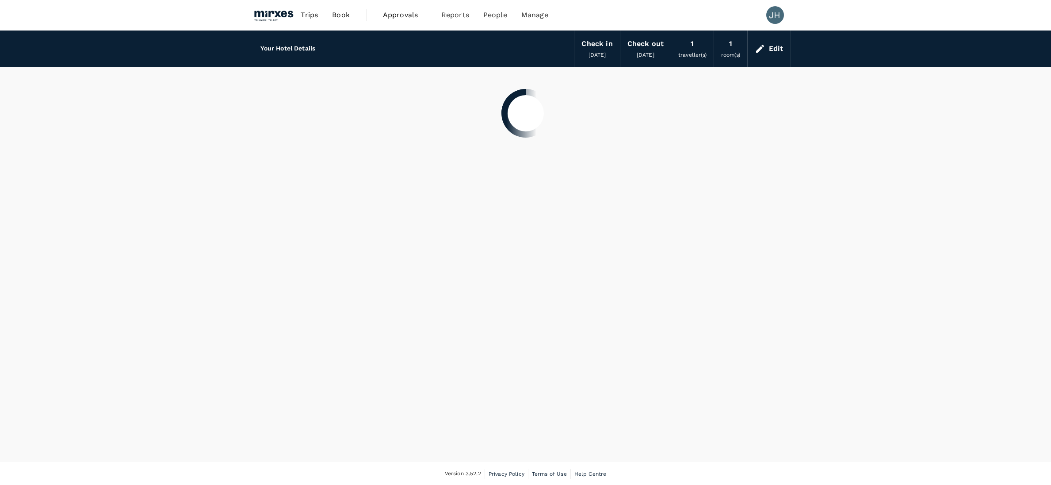 This screenshot has height=485, width=1051. I want to click on a: Help Centre, so click(590, 473).